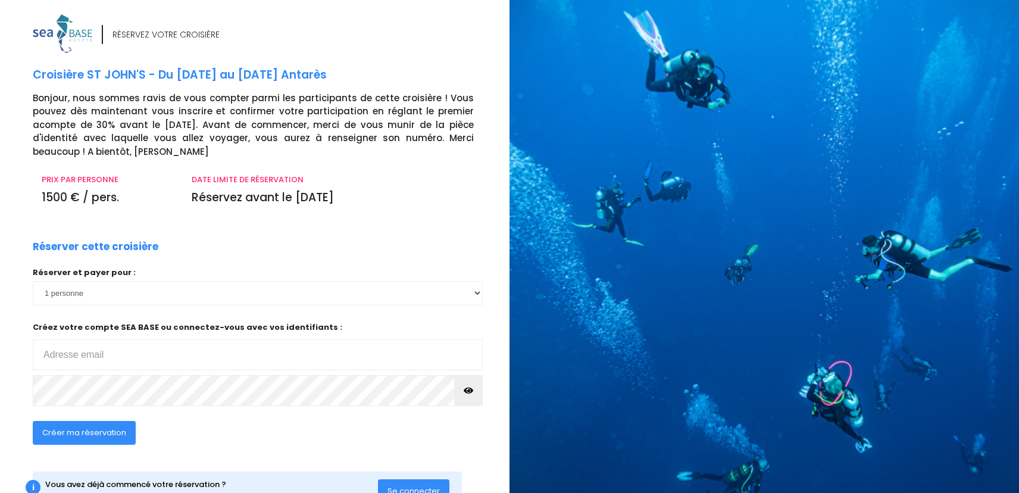 The width and height of the screenshot is (1019, 493). What do you see at coordinates (95, 247) in the screenshot?
I see `p: Réserver cette croisière` at bounding box center [95, 247].